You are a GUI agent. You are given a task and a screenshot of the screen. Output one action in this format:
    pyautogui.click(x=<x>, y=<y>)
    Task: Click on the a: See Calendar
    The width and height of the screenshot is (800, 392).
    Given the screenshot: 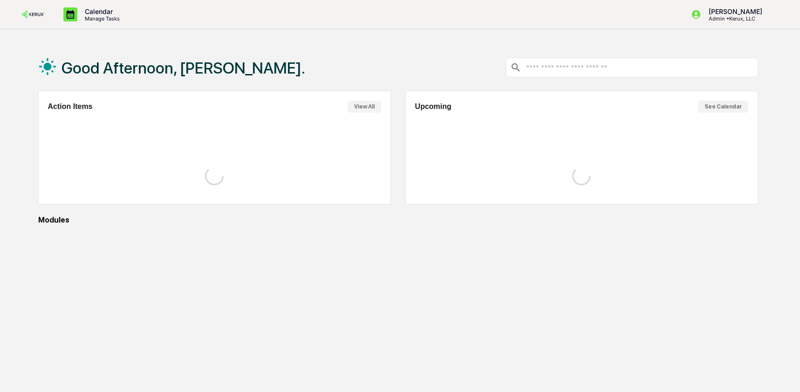 What is the action you would take?
    pyautogui.click(x=723, y=107)
    